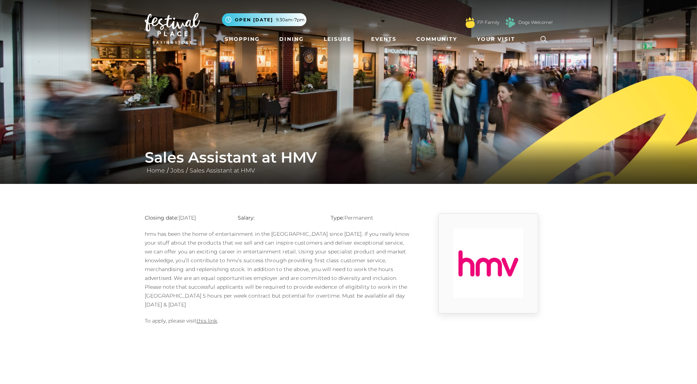  What do you see at coordinates (436, 39) in the screenshot?
I see `a: Community` at bounding box center [436, 39].